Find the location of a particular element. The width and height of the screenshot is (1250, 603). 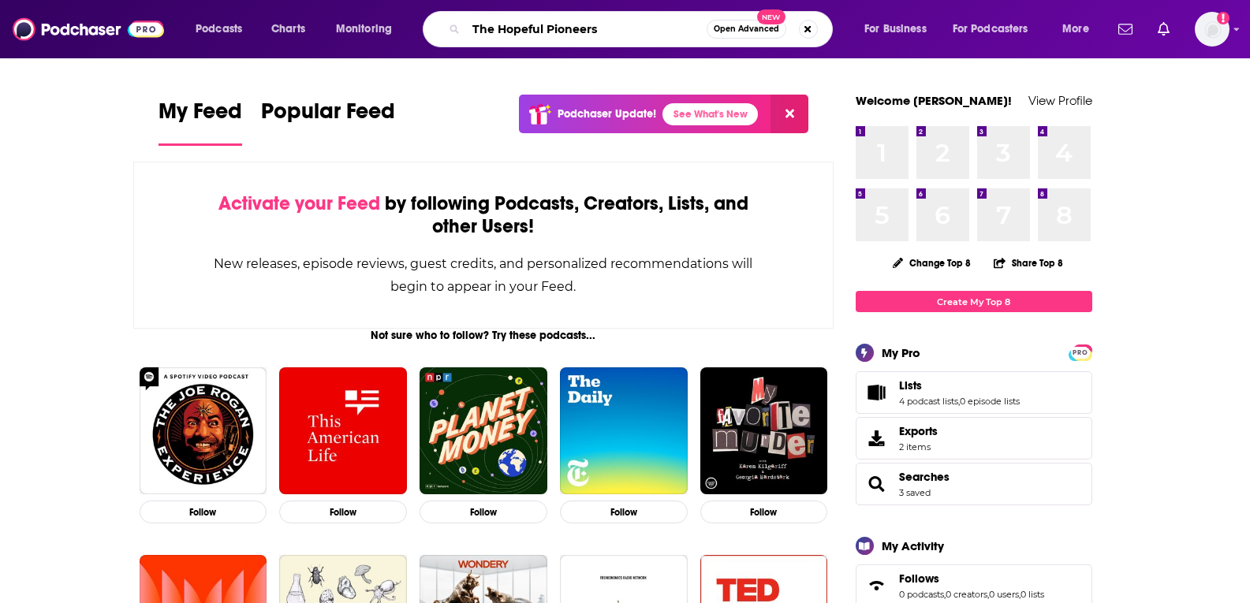

span: Popular Feed is located at coordinates (328, 116).